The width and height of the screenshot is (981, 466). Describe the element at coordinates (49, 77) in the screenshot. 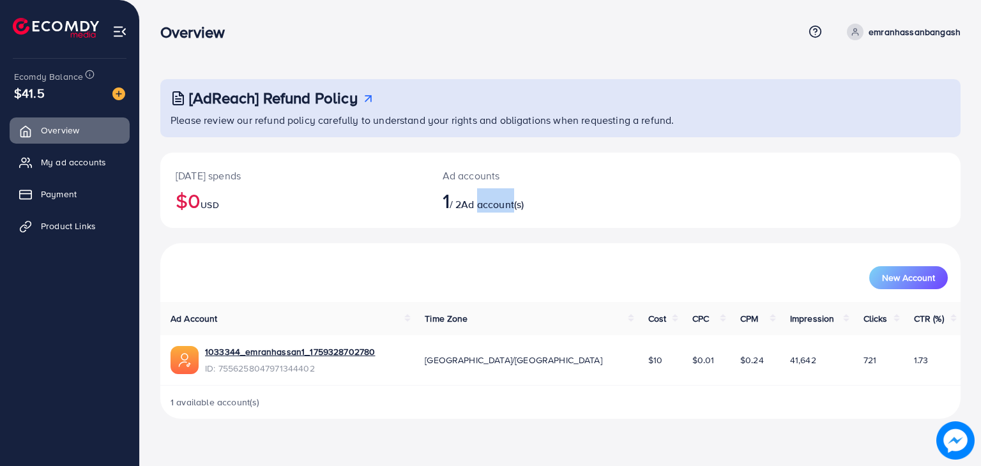

I see `span: Ecomdy Balance` at that location.